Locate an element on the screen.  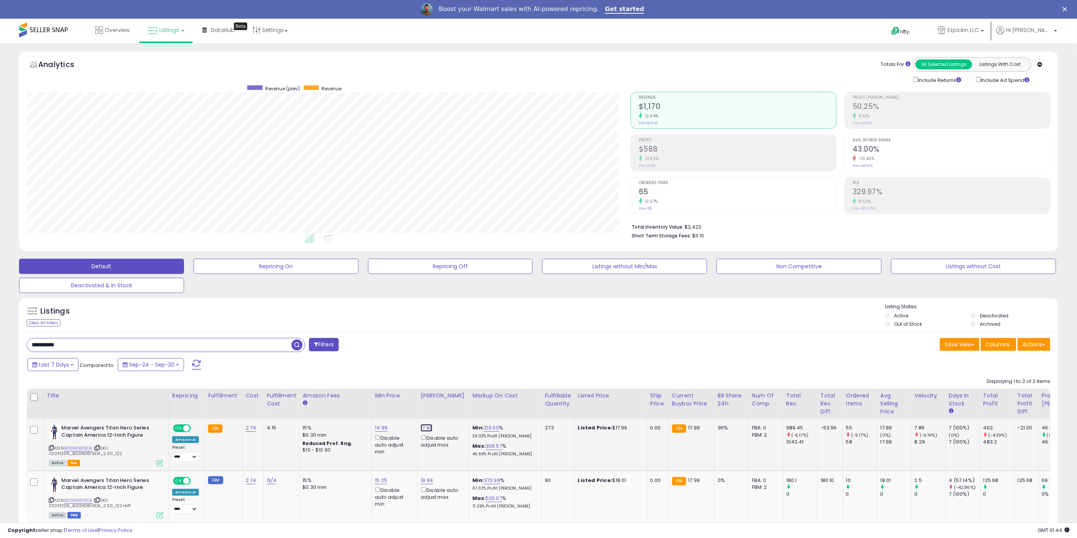
span: Columns is located at coordinates (998, 345).